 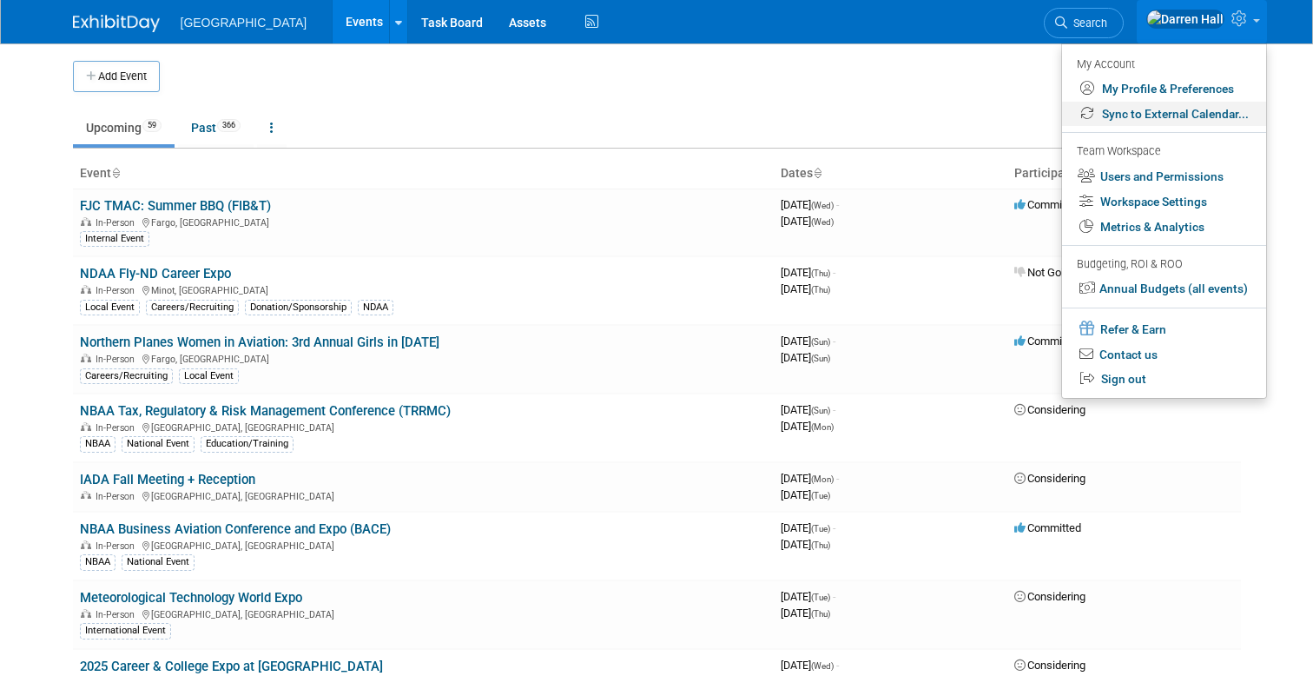 I want to click on th: Event, so click(x=423, y=174).